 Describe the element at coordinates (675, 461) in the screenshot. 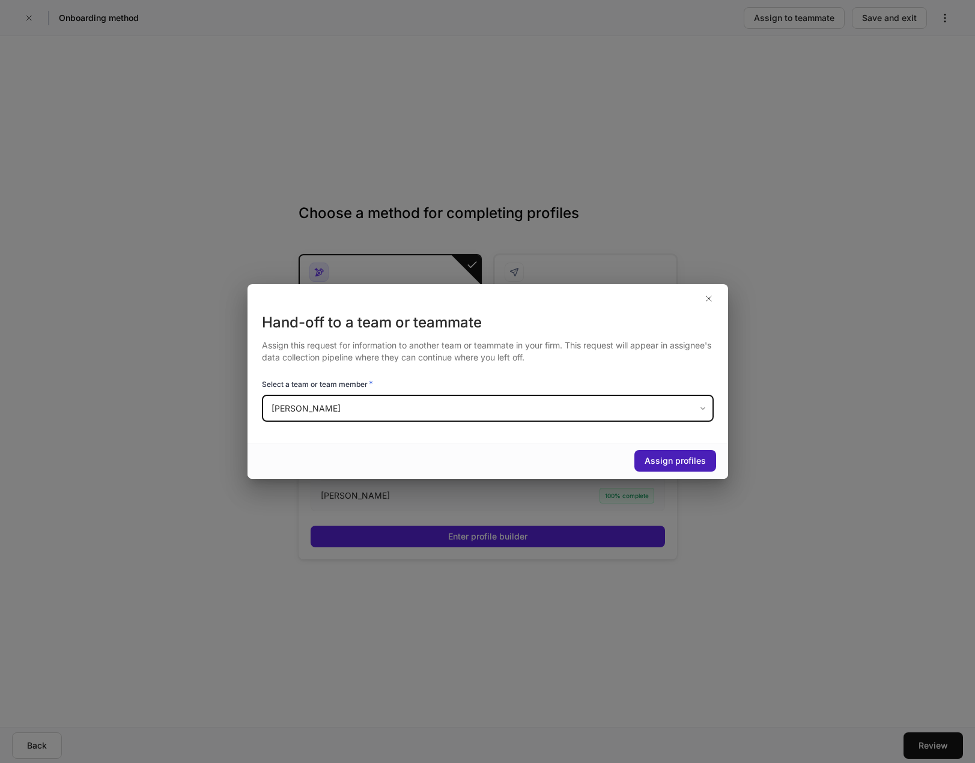

I see `button: Assign profiles` at that location.